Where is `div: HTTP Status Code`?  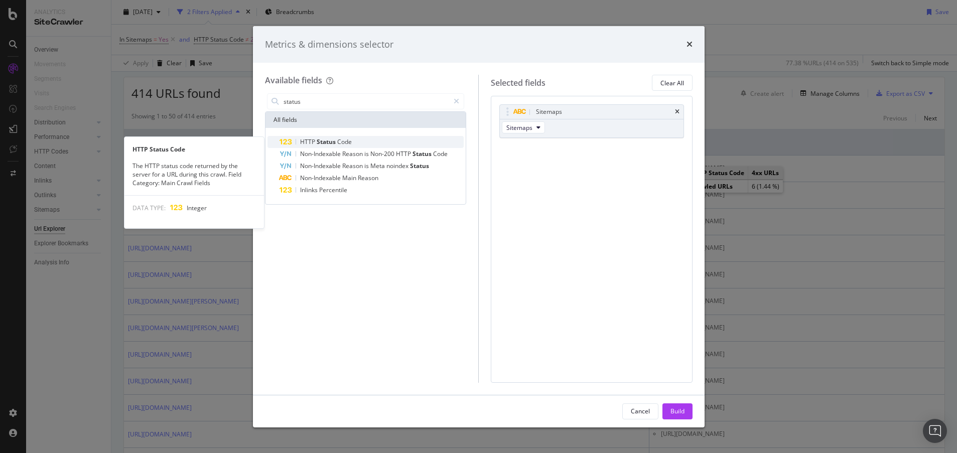
div: HTTP Status Code is located at coordinates (194, 149).